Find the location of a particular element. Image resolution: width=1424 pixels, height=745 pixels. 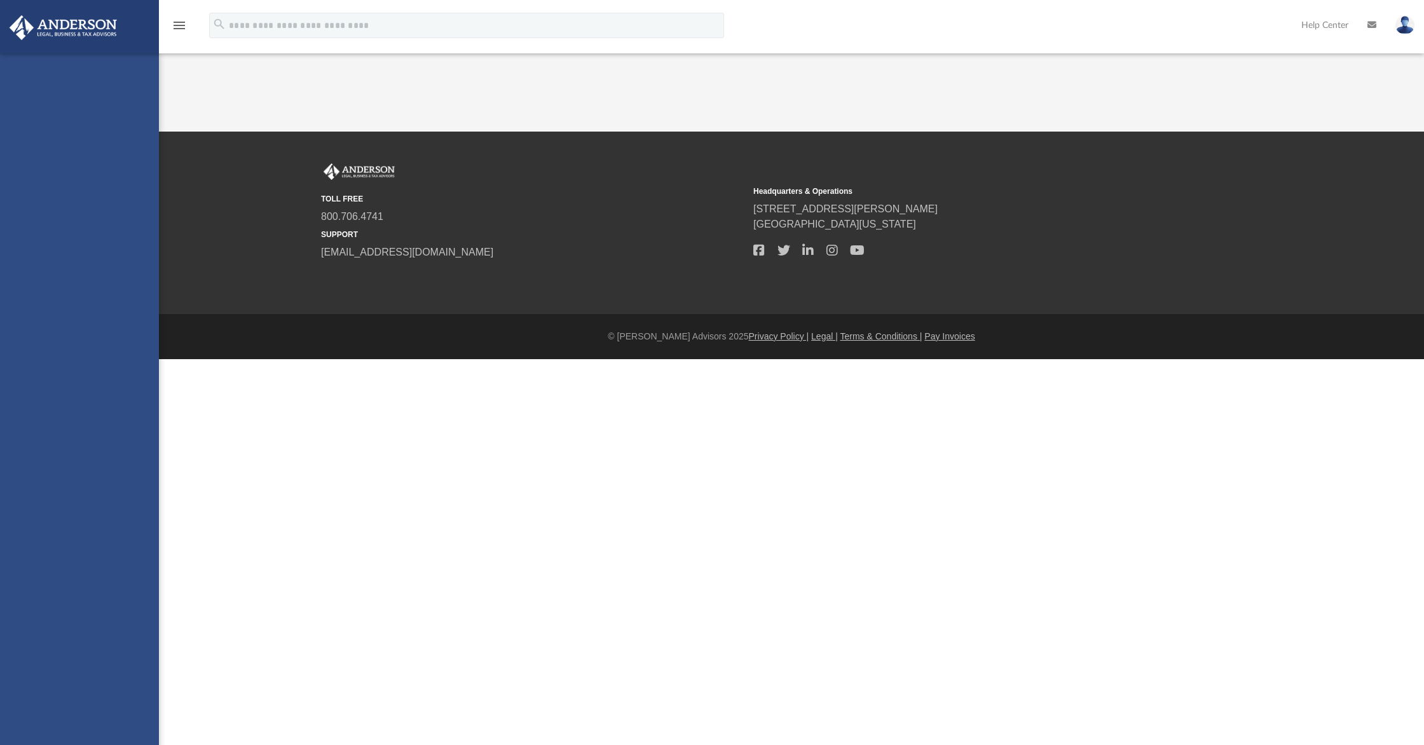

a: Terms & Conditions | is located at coordinates (881, 336).